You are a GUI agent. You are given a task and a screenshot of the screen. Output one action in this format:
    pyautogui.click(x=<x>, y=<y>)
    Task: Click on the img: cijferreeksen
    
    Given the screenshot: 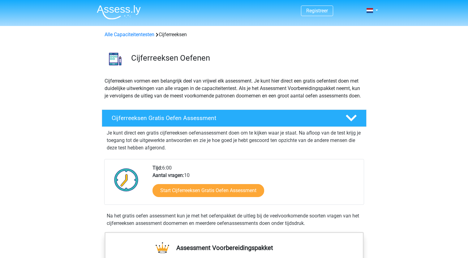 What is the action you would take?
    pyautogui.click(x=115, y=59)
    